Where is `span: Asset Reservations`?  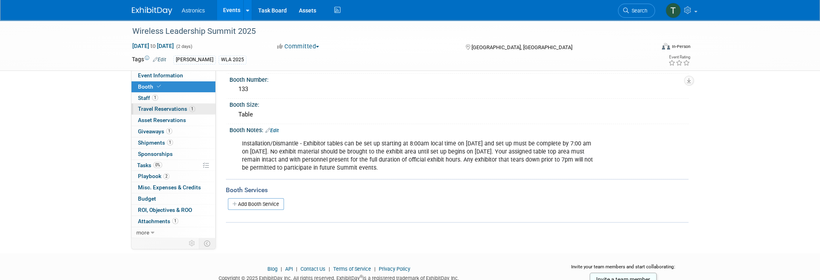
span: Asset Reservations is located at coordinates (162, 120).